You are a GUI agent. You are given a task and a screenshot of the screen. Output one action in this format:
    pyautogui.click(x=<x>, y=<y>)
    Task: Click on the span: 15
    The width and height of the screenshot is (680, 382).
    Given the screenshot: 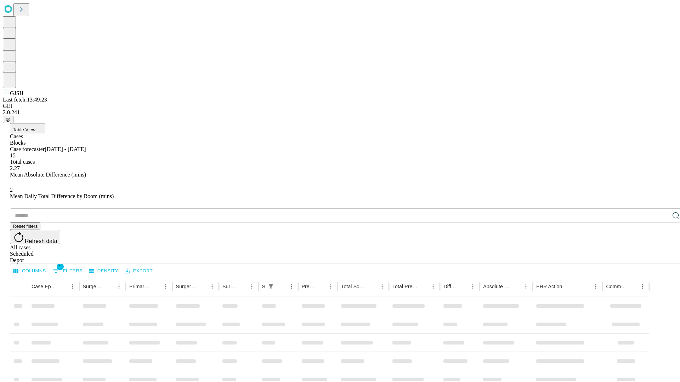 What is the action you would take?
    pyautogui.click(x=13, y=155)
    